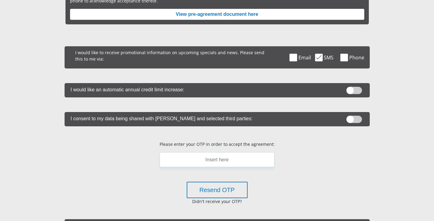 The image size is (434, 221). Describe the element at coordinates (202, 89) in the screenshot. I see `label: I would like an automatic annual credit limit increase:` at that location.